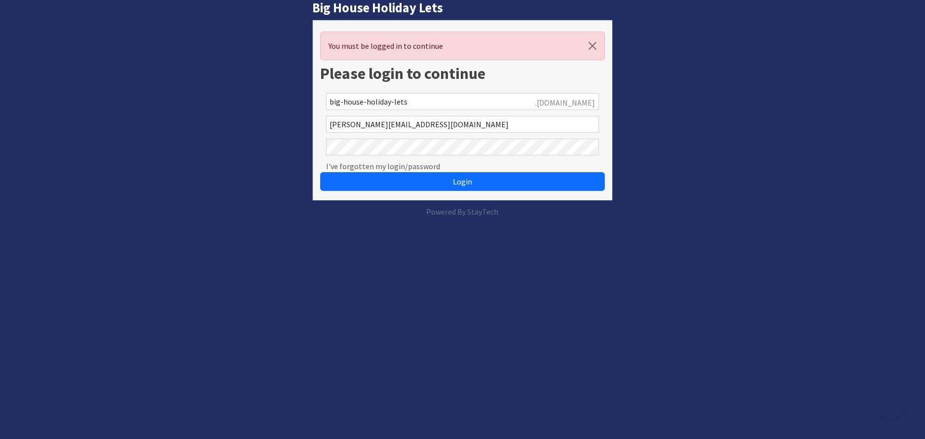  What do you see at coordinates (462, 124) in the screenshot?
I see `input: Email` at bounding box center [462, 124].